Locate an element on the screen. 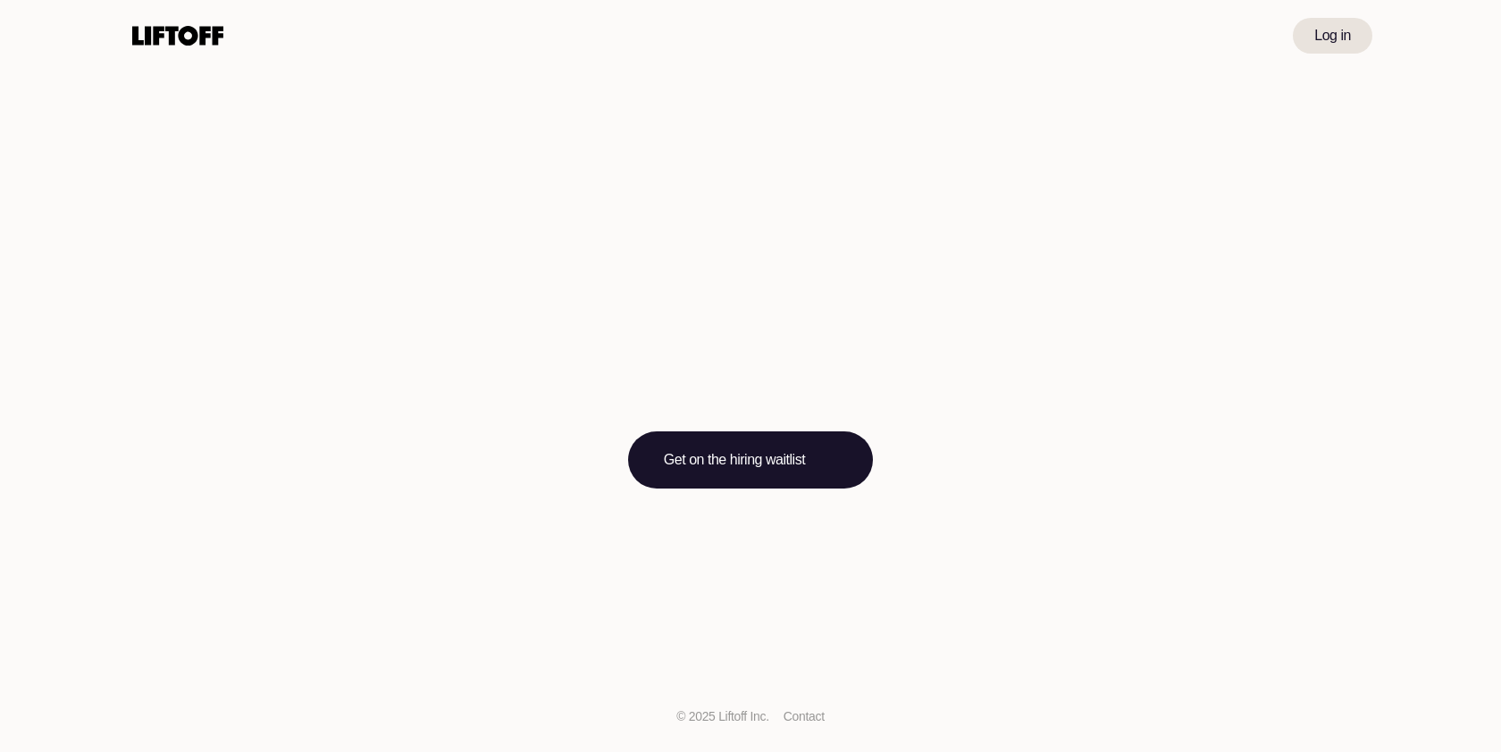 The height and width of the screenshot is (752, 1501). p: Get on the hiring waitlist is located at coordinates (735, 460).